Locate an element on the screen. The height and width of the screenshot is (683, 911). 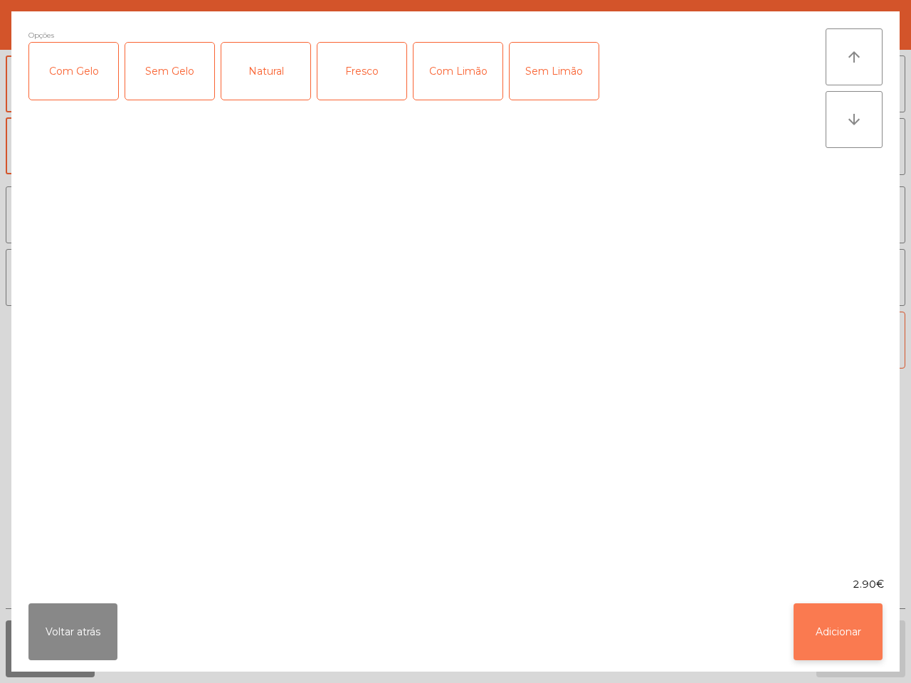
div: 2.90€ is located at coordinates (456, 585).